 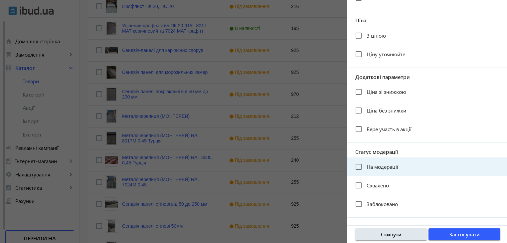 What do you see at coordinates (428, 152) in the screenshot?
I see `span: Статус модерації` at bounding box center [428, 152].